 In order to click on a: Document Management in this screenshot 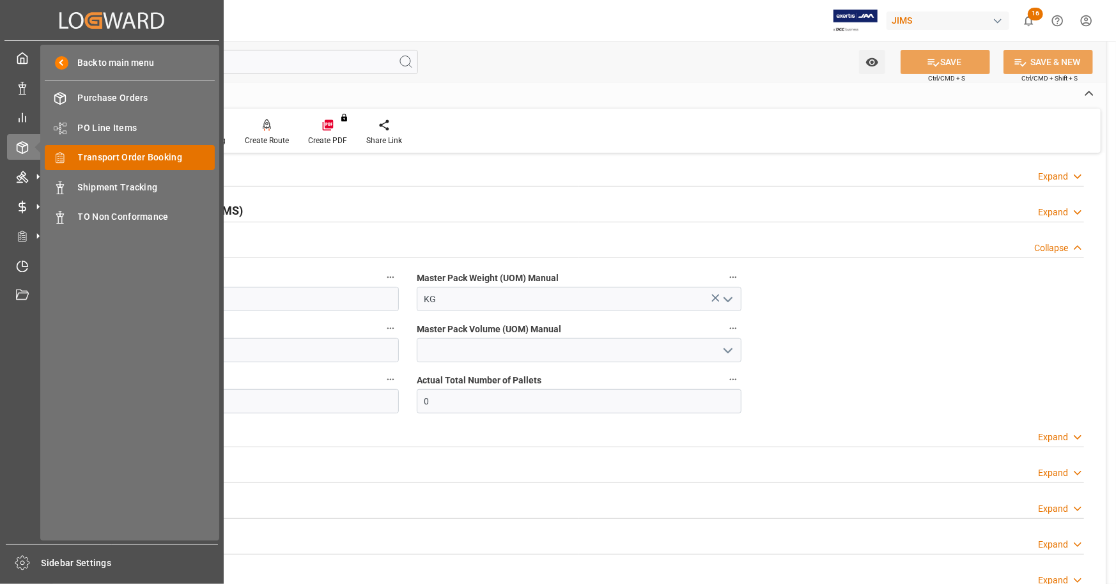, I will do `click(112, 295)`.